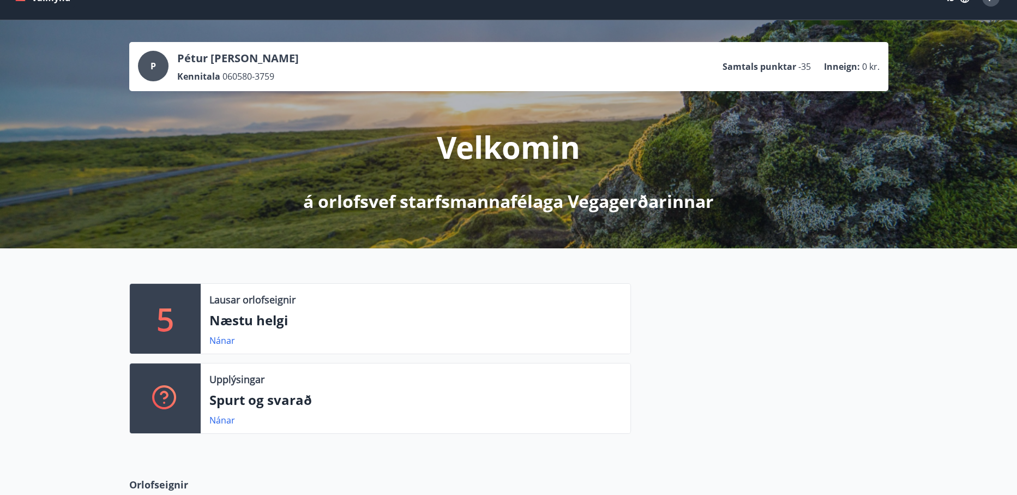  Describe the element at coordinates (759, 67) in the screenshot. I see `p: Samtals punktar` at that location.